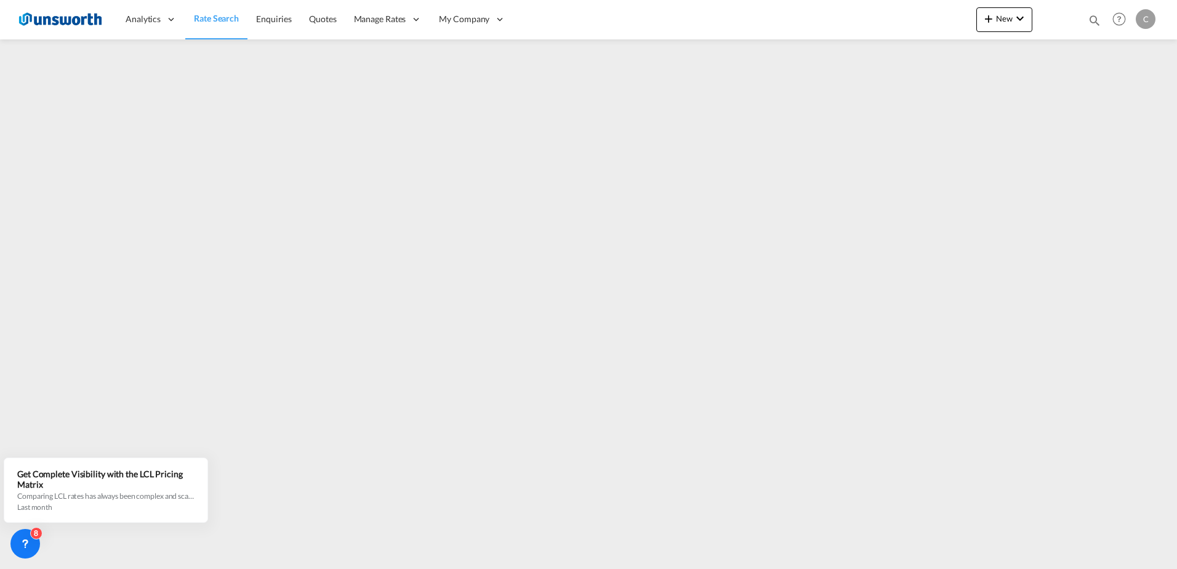  I want to click on span: Manage Rates, so click(380, 19).